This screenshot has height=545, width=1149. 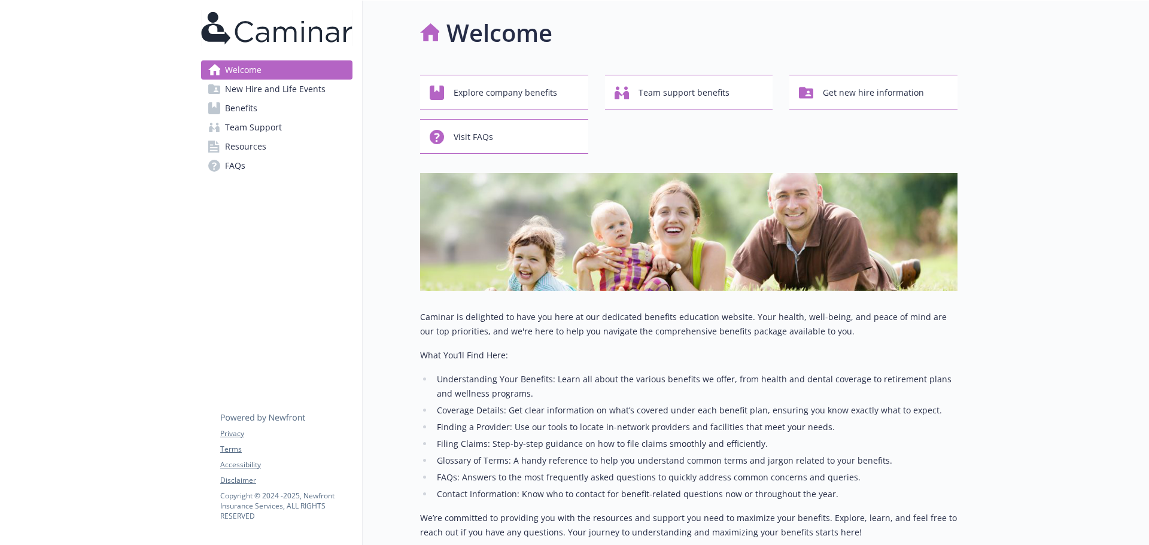 I want to click on span: Welcome, so click(x=243, y=70).